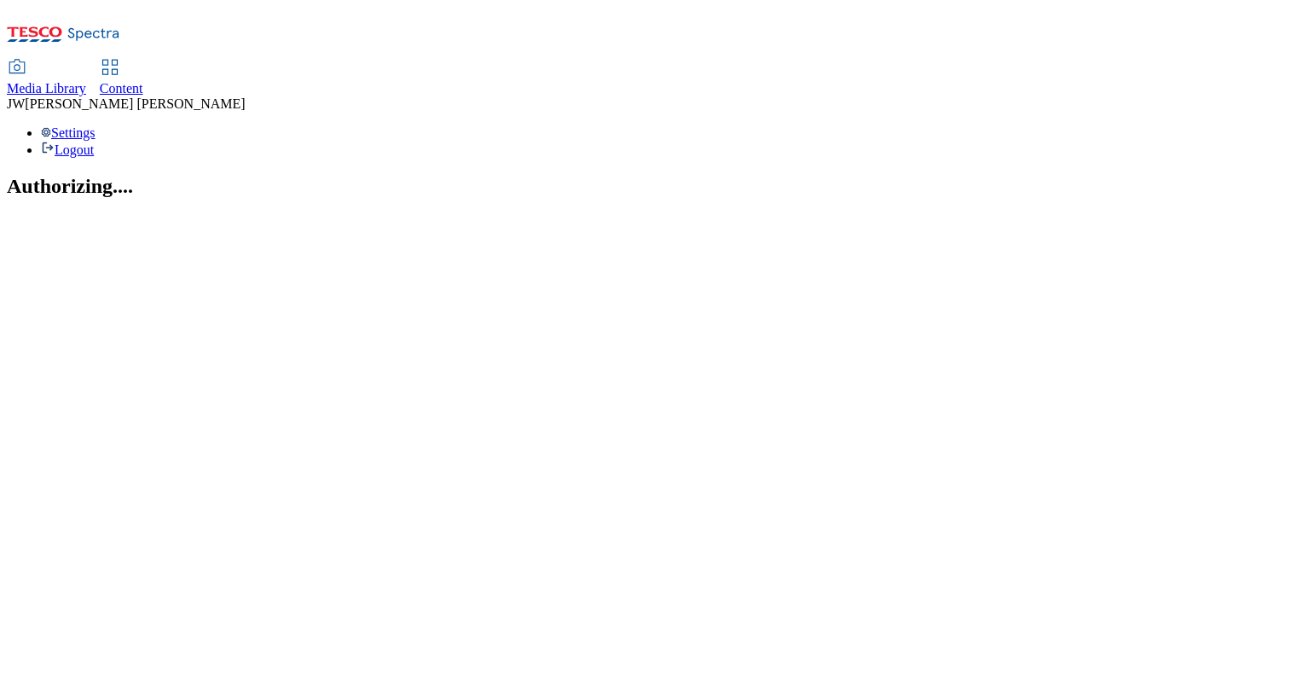 The height and width of the screenshot is (686, 1303). I want to click on span: JW, so click(15, 103).